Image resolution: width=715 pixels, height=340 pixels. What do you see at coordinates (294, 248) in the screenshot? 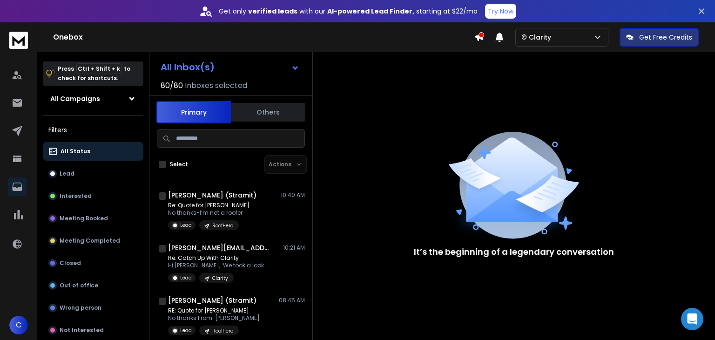
I see `p: 10:21 AM` at bounding box center [294, 248].